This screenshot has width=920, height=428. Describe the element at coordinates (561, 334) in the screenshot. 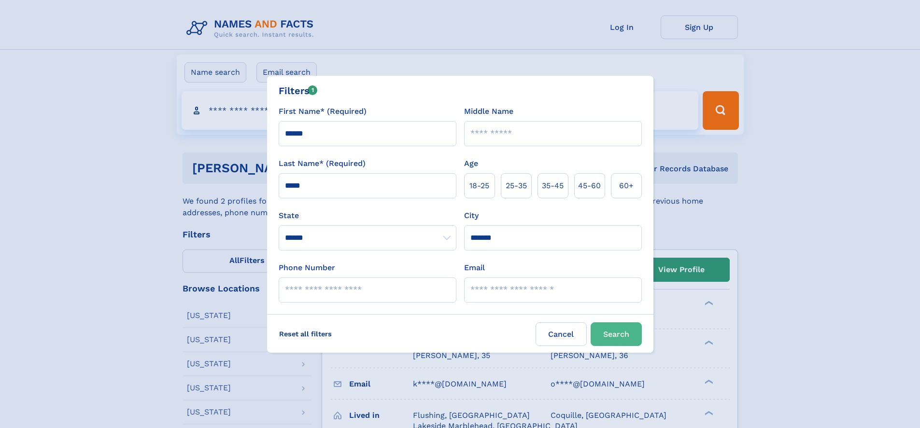

I see `label: Cancel` at that location.